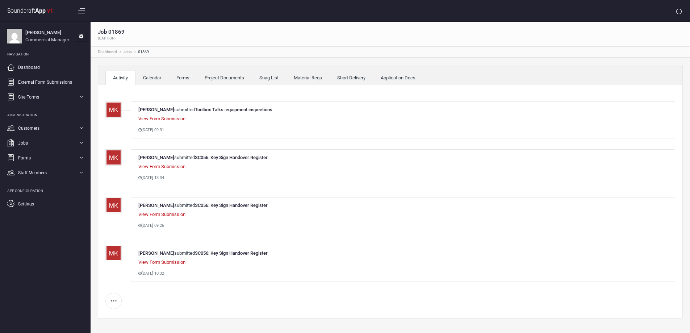 The width and height of the screenshot is (690, 333). Describe the element at coordinates (351, 78) in the screenshot. I see `a: Short Delivery` at that location.